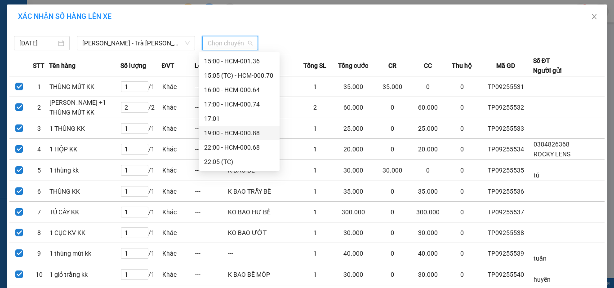  What do you see at coordinates (85, 233) in the screenshot?
I see `td: 1 CỤC KV KK` at bounding box center [85, 233].